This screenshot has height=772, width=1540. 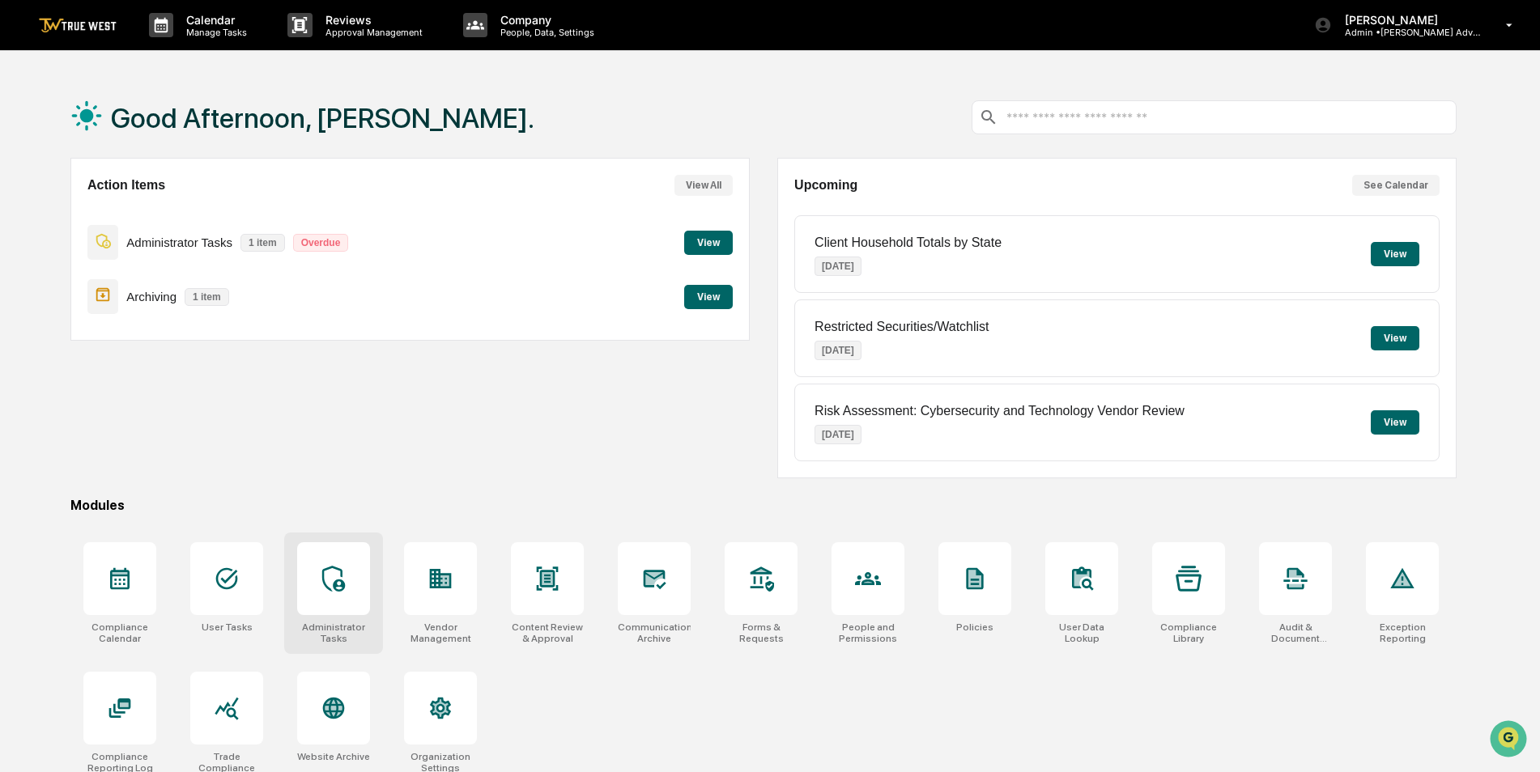 I want to click on div: User Tasks, so click(x=227, y=627).